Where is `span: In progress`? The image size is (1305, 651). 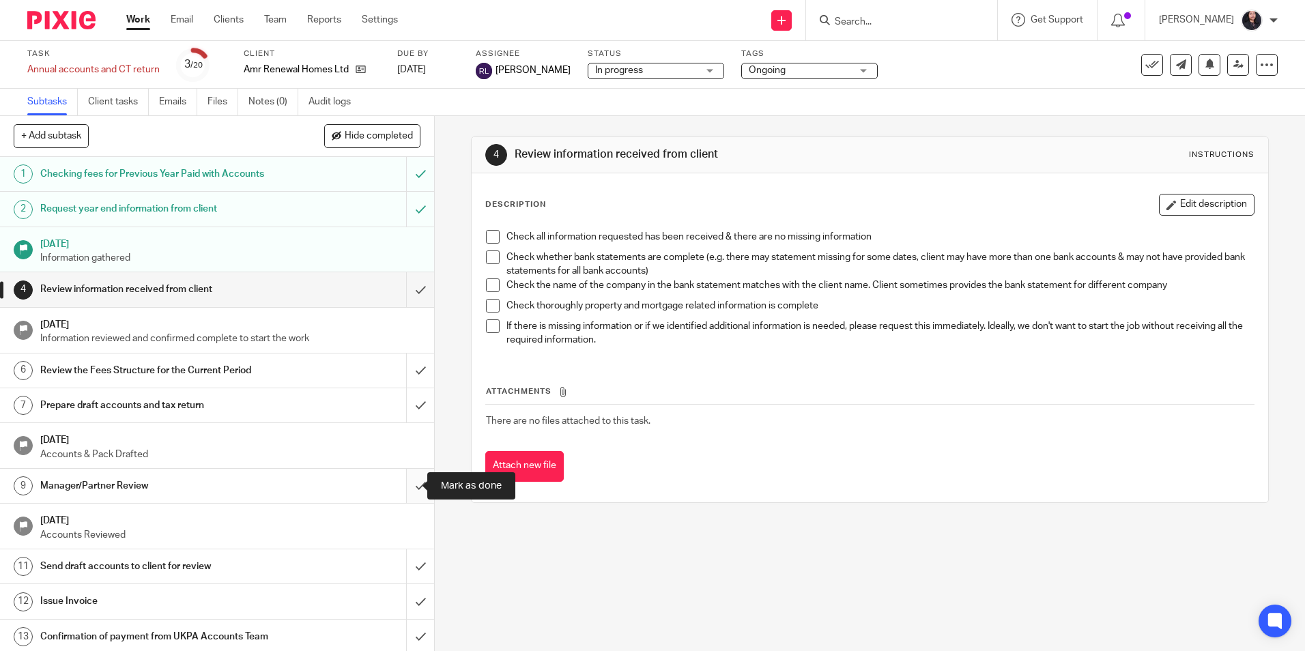
span: In progress is located at coordinates (619, 70).